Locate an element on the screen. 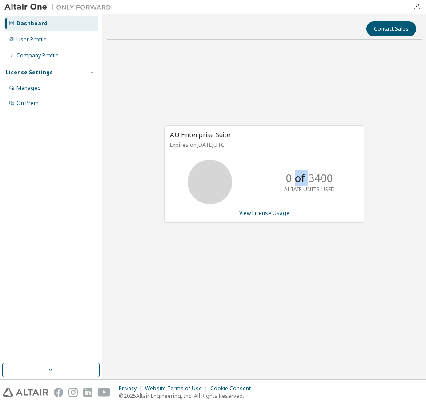 Image resolution: width=426 pixels, height=405 pixels. div: Privacy is located at coordinates (132, 389).